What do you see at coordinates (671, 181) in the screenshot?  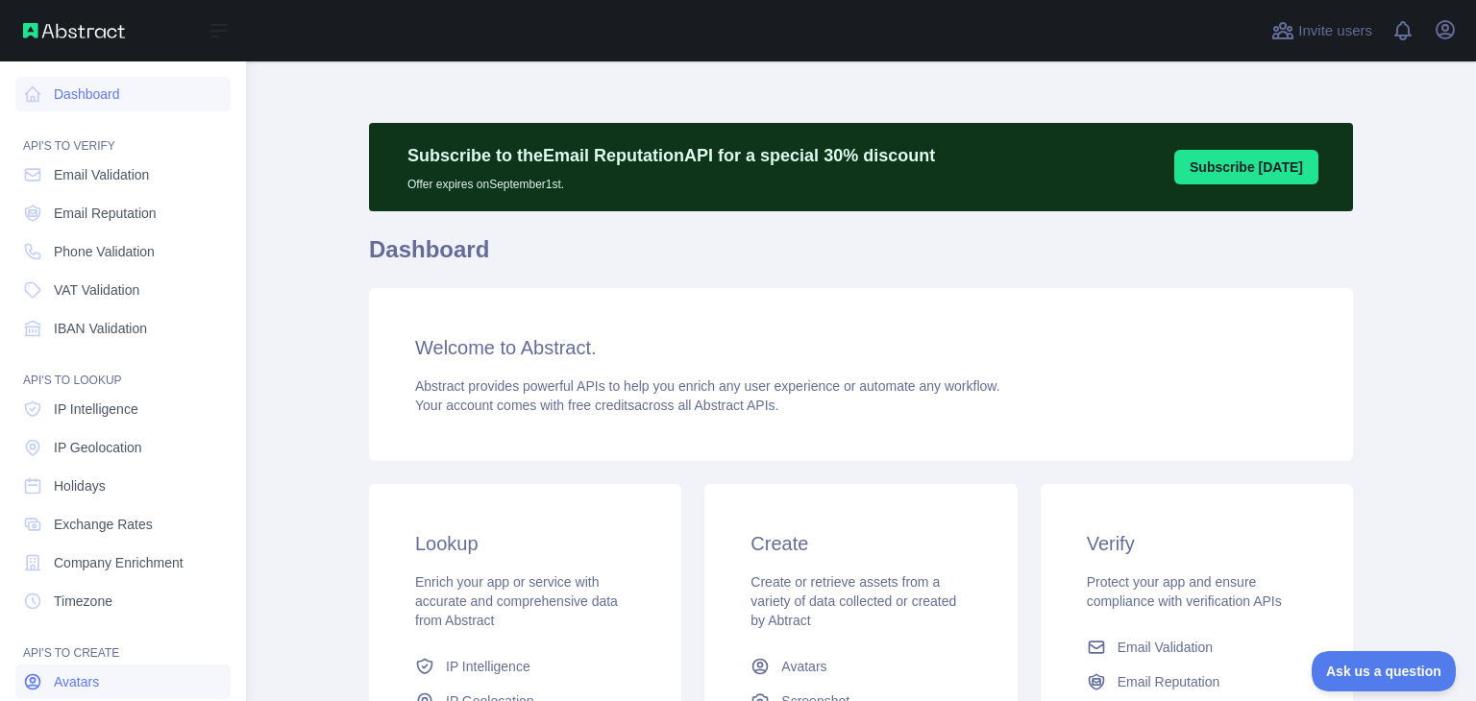 I see `p: Offer expires on September 1st.` at bounding box center [671, 181].